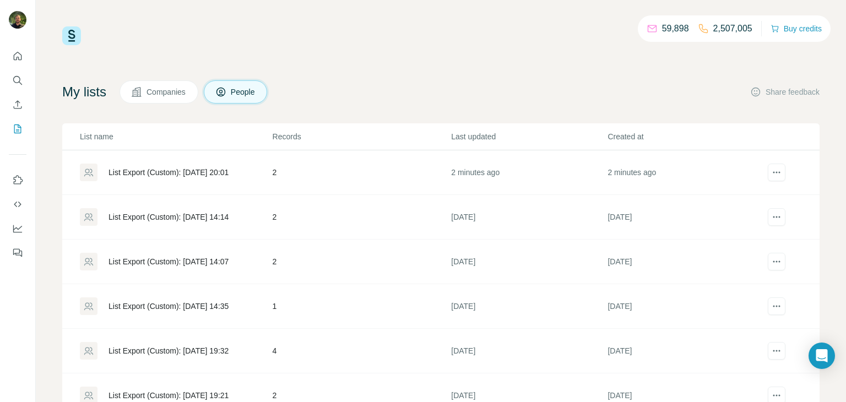  I want to click on h4: My lists, so click(84, 92).